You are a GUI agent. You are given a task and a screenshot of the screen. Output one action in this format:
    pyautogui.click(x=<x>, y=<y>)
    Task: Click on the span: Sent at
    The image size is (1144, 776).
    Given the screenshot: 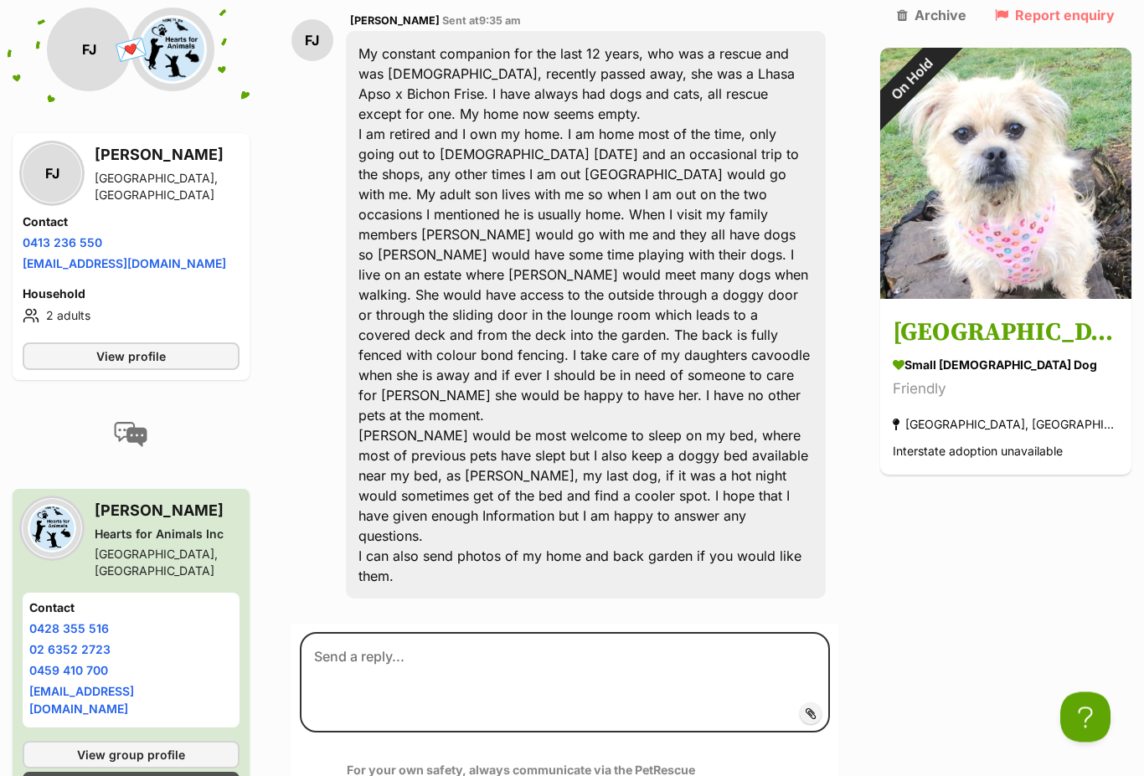 What is the action you would take?
    pyautogui.click(x=482, y=21)
    